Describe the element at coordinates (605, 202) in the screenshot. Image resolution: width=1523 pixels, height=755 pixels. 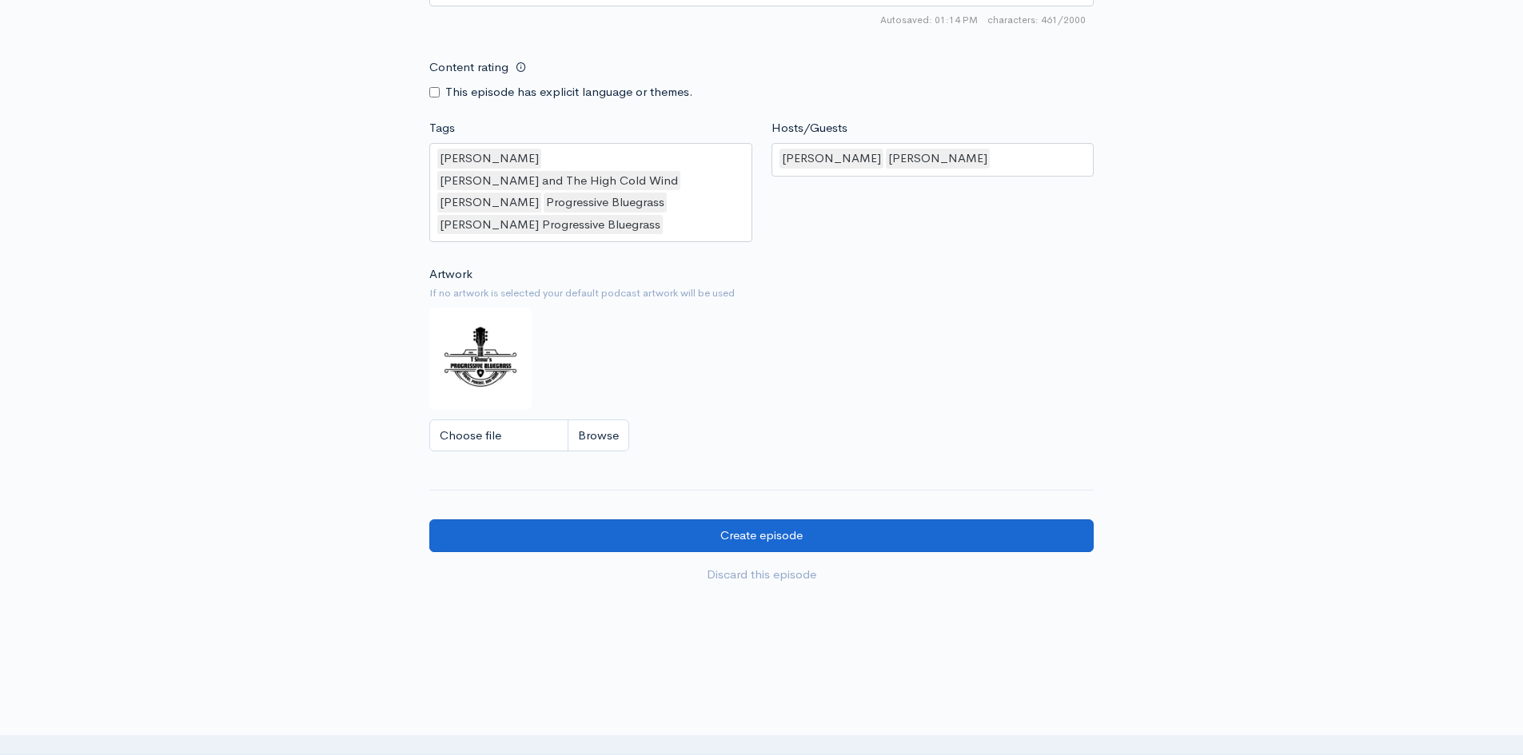
I see `div: Progressive Bluegrass` at that location.